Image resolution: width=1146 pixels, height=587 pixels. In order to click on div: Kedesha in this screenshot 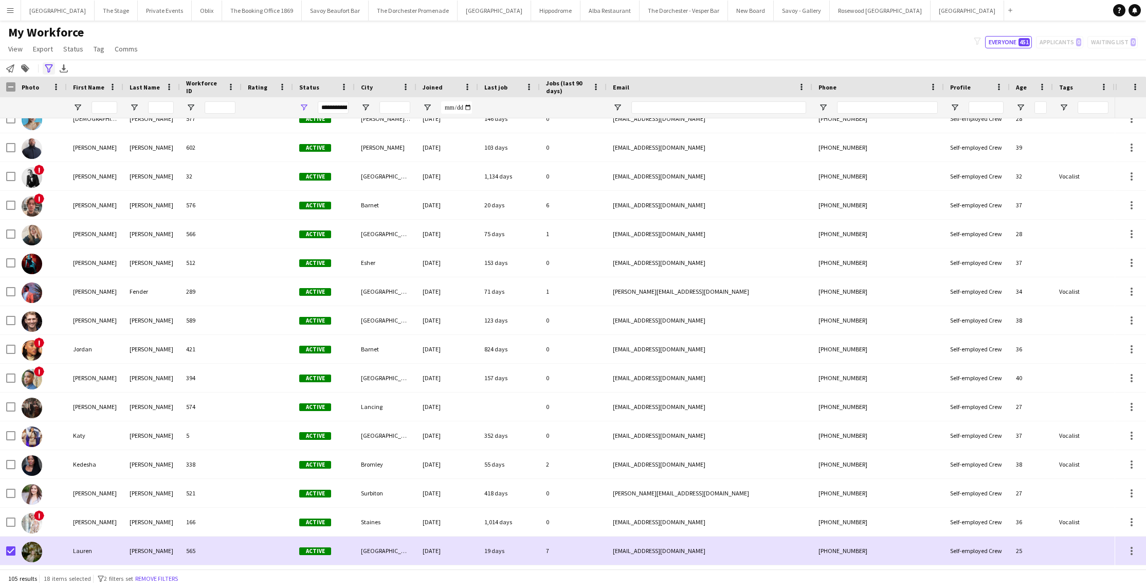, I will do `click(95, 464)`.